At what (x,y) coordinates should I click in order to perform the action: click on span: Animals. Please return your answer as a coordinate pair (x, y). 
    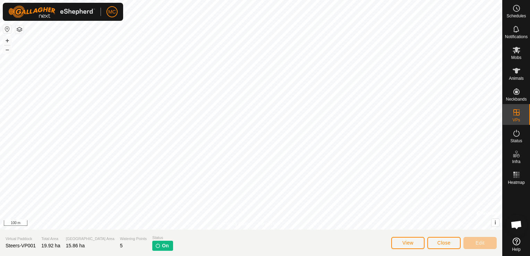
    Looking at the image, I should click on (516, 78).